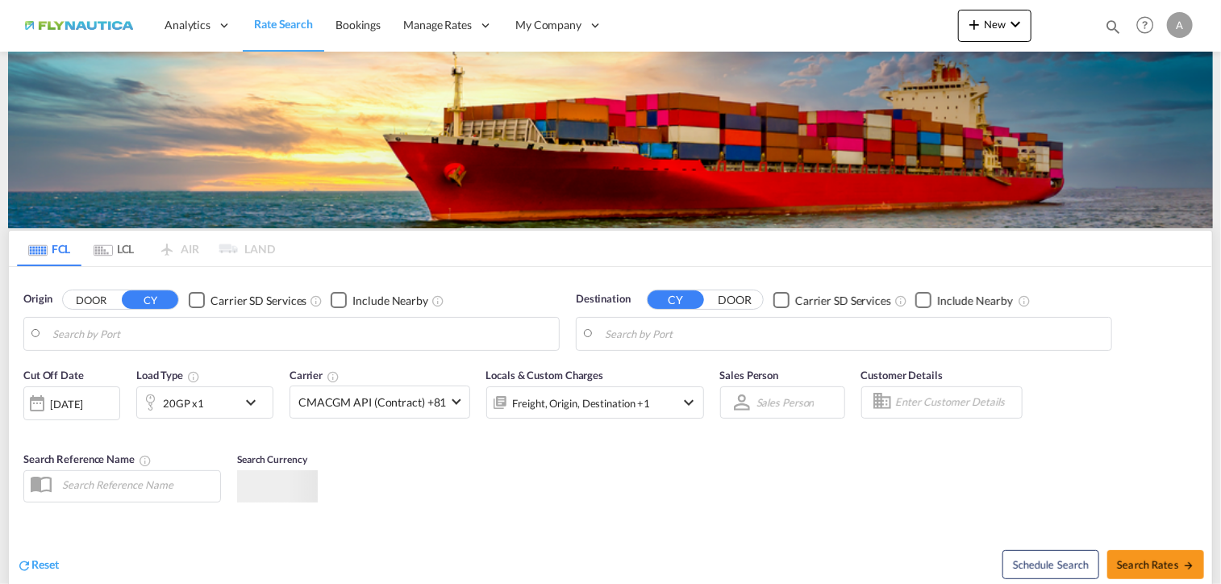  What do you see at coordinates (1145, 25) in the screenshot?
I see `span: Help` at bounding box center [1145, 25].